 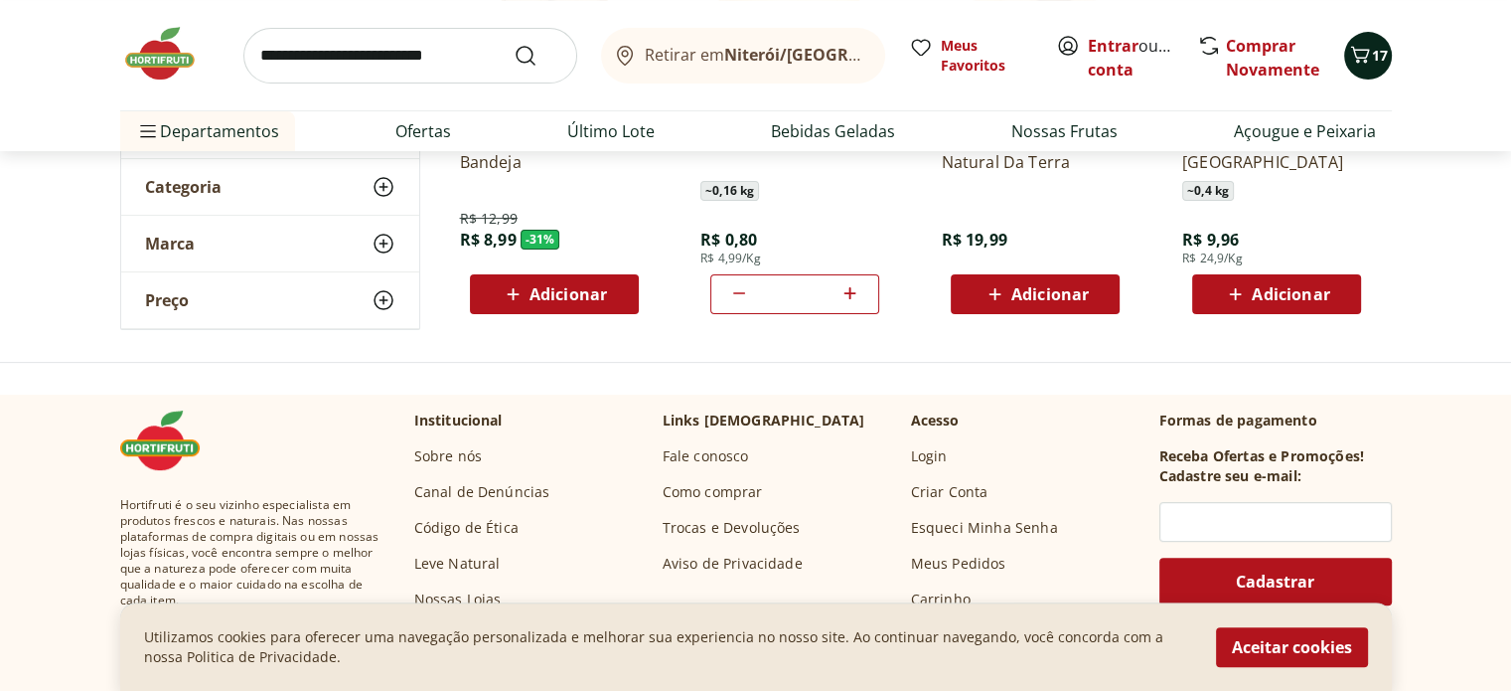 What do you see at coordinates (754, 55) in the screenshot?
I see `span: Retirar em` at bounding box center [754, 55].